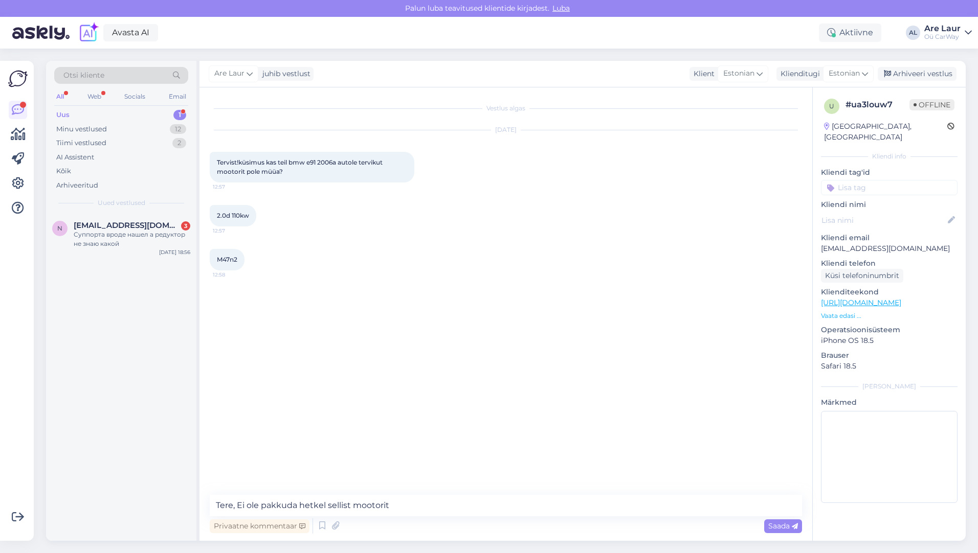 This screenshot has width=978, height=553. I want to click on div: Klient, so click(702, 74).